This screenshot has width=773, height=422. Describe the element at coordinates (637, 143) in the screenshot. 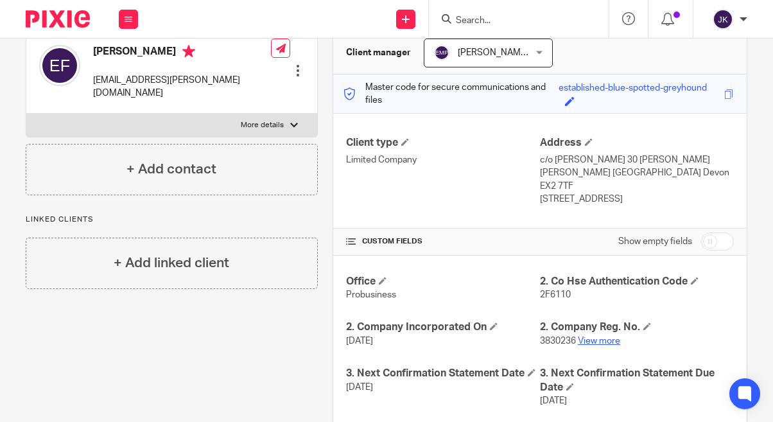

I see `h4: Address` at that location.